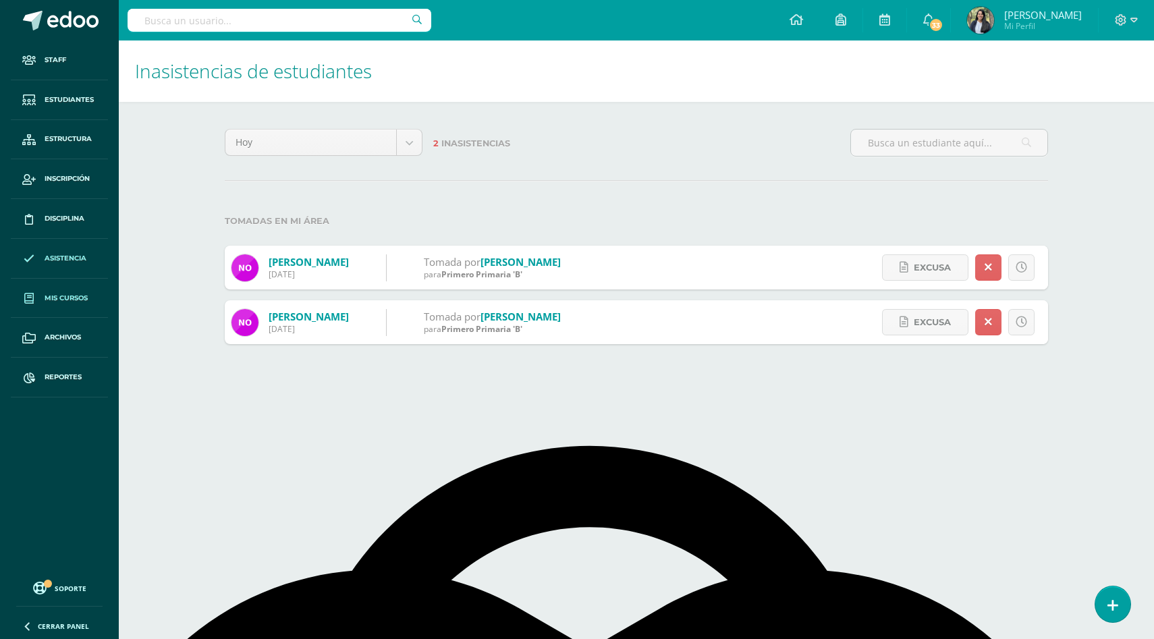 The width and height of the screenshot is (1154, 639). I want to click on a: Estudiantes, so click(59, 100).